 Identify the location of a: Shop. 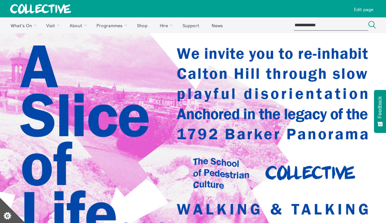
(142, 25).